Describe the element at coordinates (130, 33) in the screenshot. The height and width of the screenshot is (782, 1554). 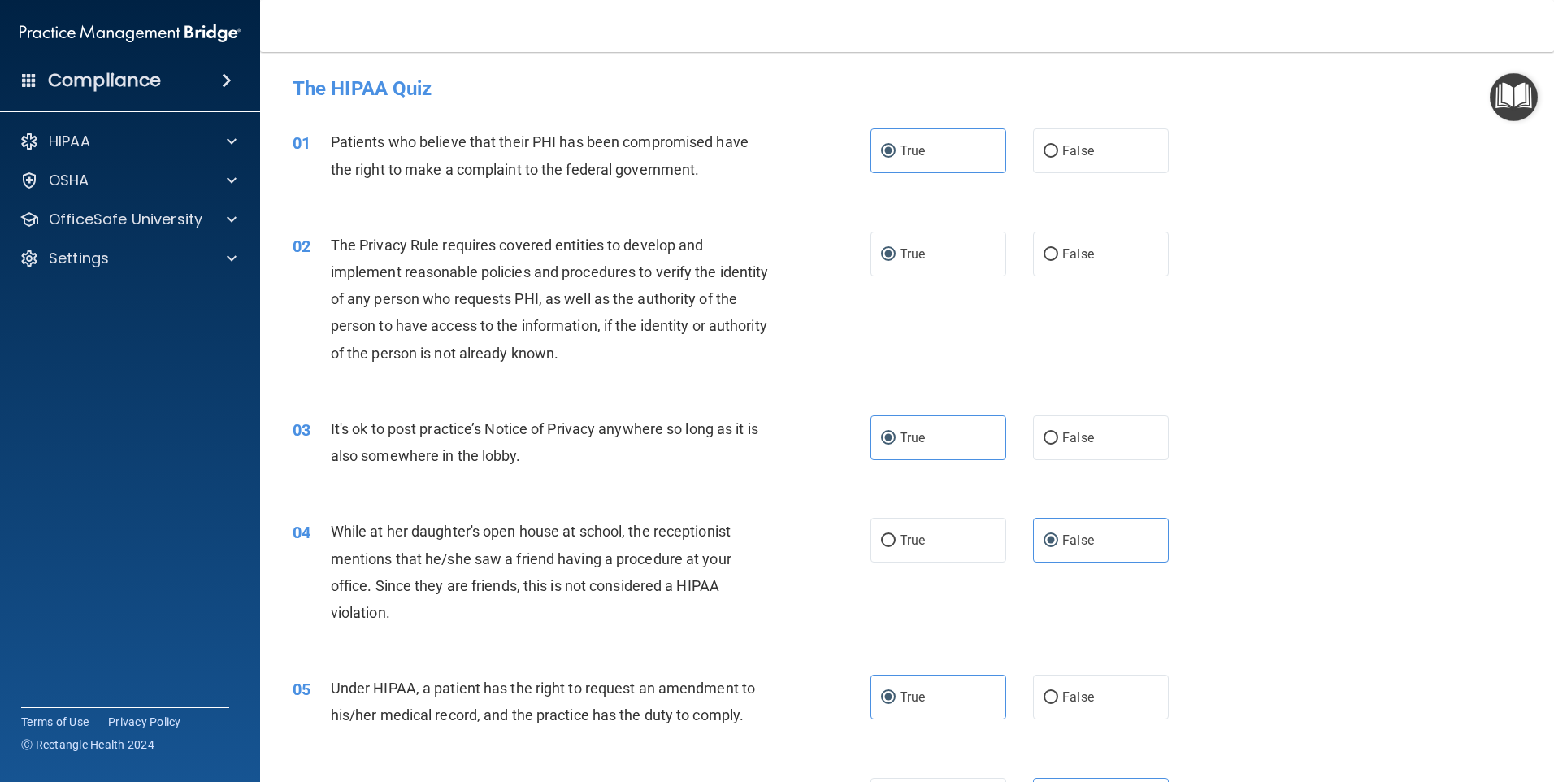
I see `img: PMB logo` at that location.